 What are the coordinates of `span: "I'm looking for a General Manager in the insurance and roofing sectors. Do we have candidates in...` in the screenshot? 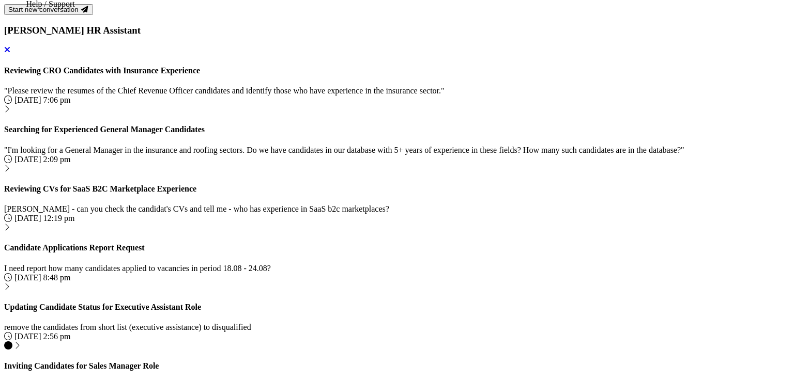 It's located at (344, 150).